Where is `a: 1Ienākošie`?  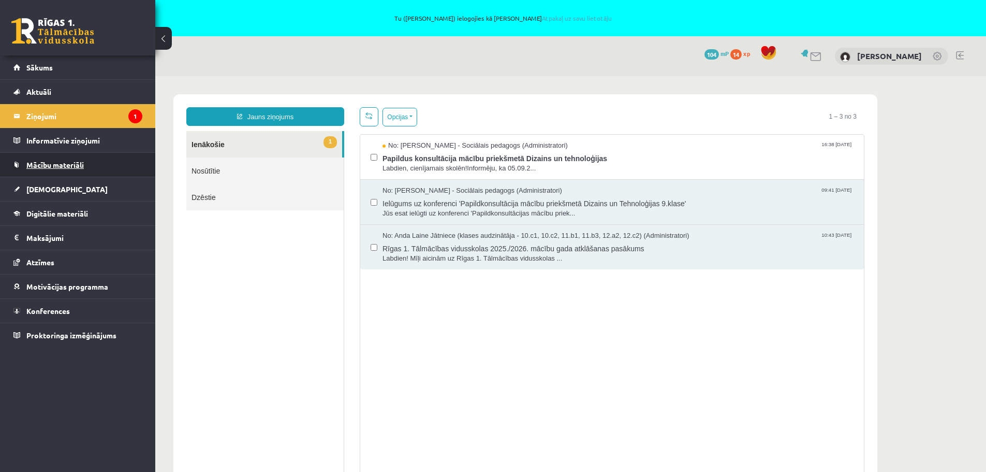
a: 1Ienākošie is located at coordinates (109, 68).